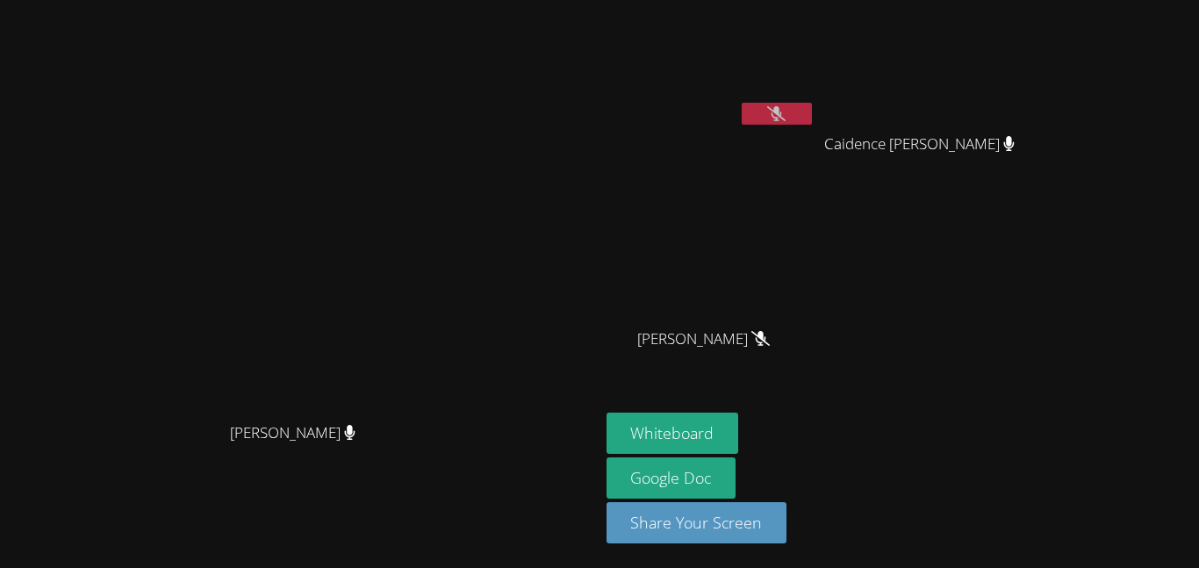 The image size is (1199, 568). I want to click on a: Google Doc, so click(671, 477).